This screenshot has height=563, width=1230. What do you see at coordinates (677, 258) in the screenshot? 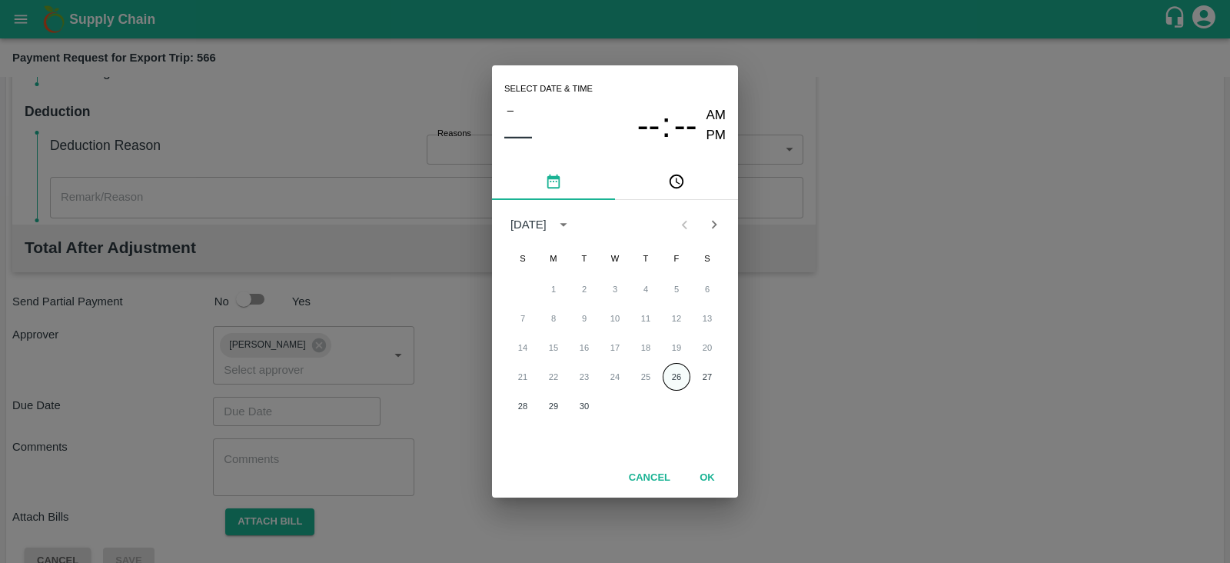
I see `span: Friday` at bounding box center [677, 258].